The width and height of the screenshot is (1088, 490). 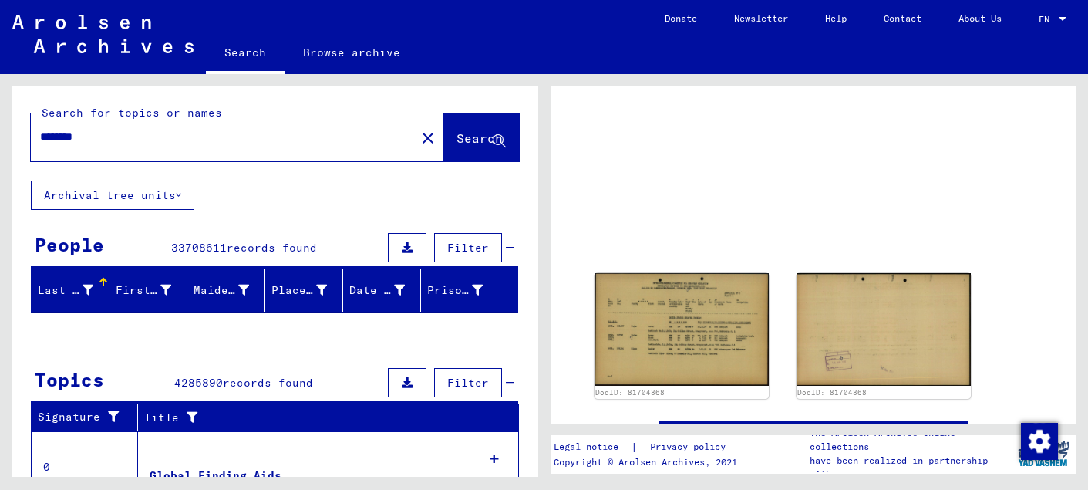 What do you see at coordinates (215, 475) in the screenshot?
I see `div: Global Finding Aids` at bounding box center [215, 475].